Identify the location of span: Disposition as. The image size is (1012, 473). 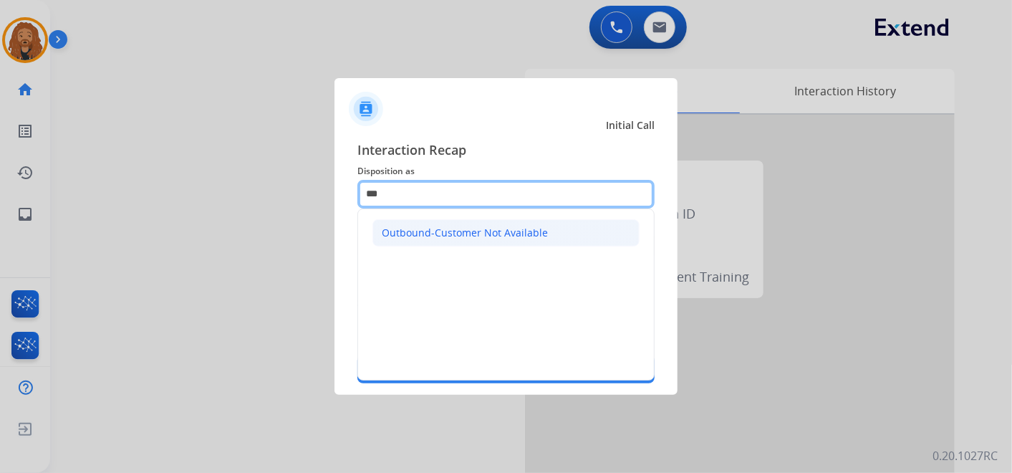
(506, 171).